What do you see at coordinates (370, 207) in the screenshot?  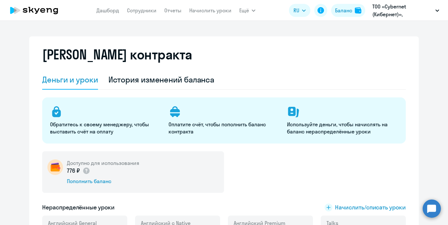 I see `span: Начислить/списать уроки` at bounding box center [370, 207].